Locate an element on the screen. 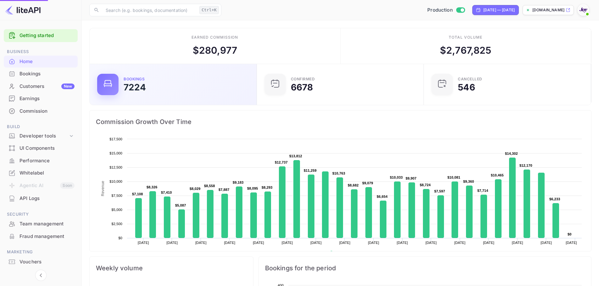 The height and width of the screenshot is (286, 599). div: Switch to Sandbox mode is located at coordinates (446, 10).